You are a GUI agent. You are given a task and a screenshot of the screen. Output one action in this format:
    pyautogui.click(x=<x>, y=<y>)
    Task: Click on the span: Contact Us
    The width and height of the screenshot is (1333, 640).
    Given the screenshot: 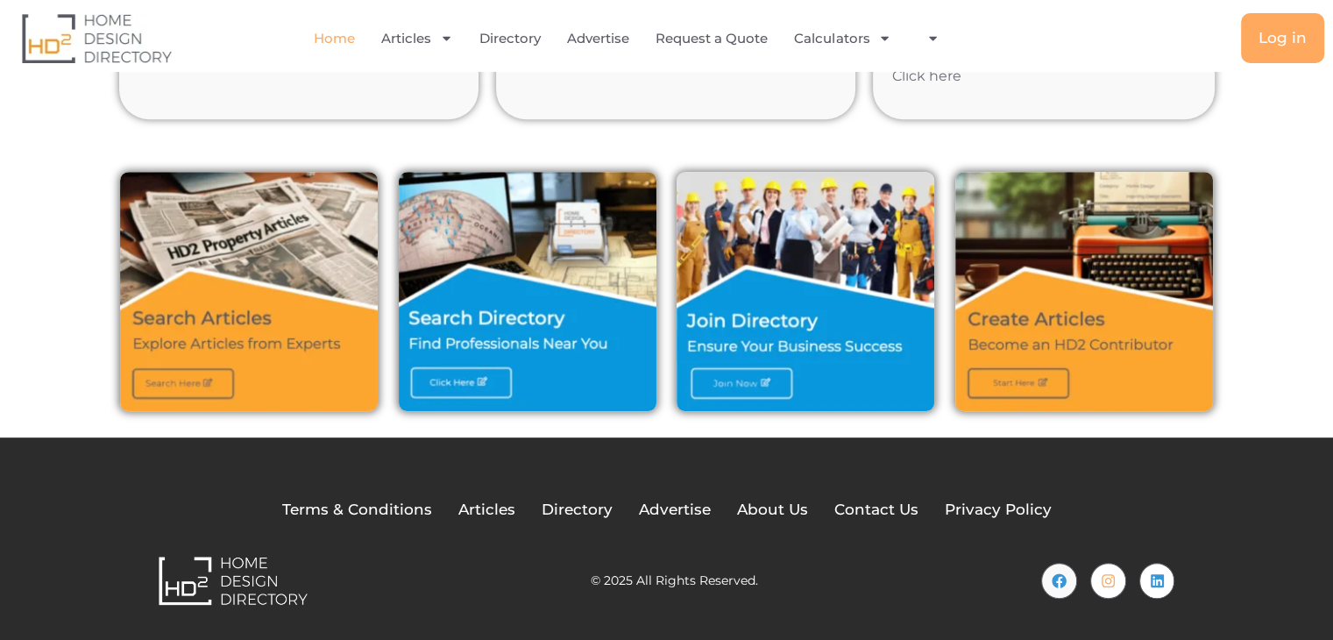 What is the action you would take?
    pyautogui.click(x=877, y=510)
    